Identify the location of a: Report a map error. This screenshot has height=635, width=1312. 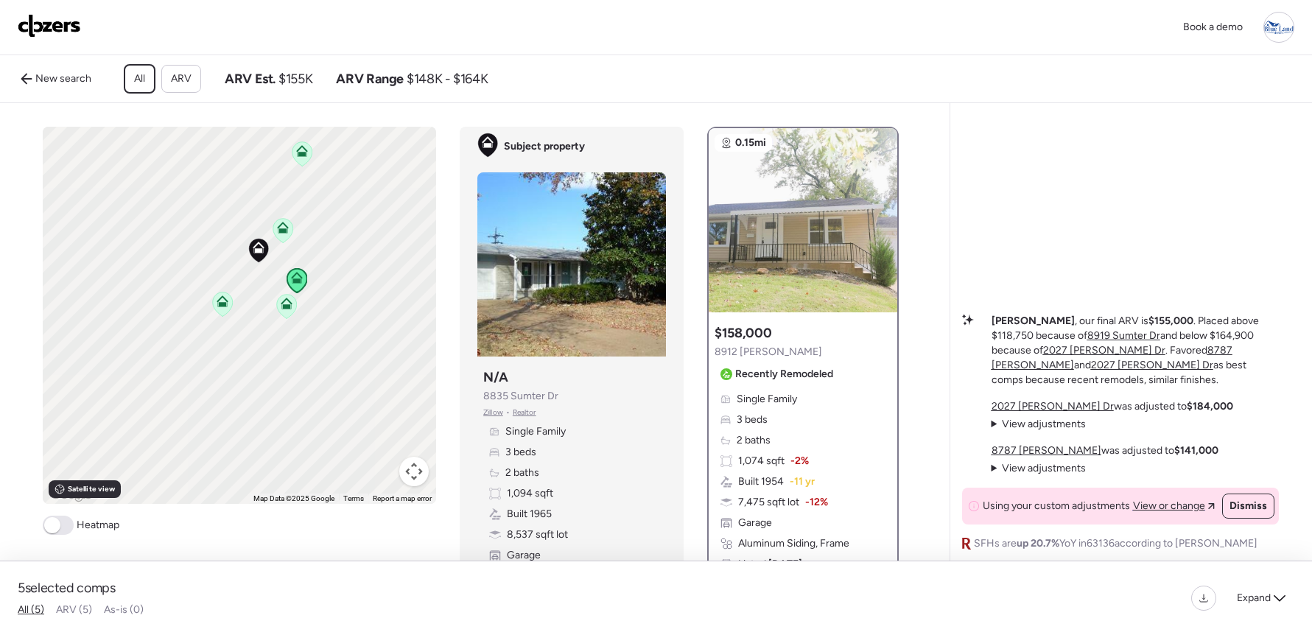
(402, 498).